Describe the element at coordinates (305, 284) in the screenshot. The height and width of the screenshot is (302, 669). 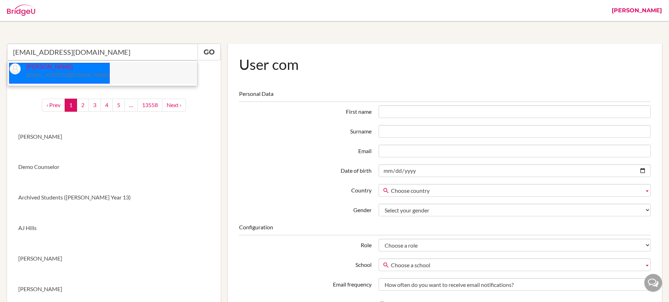
I see `label: Email frequency` at that location.